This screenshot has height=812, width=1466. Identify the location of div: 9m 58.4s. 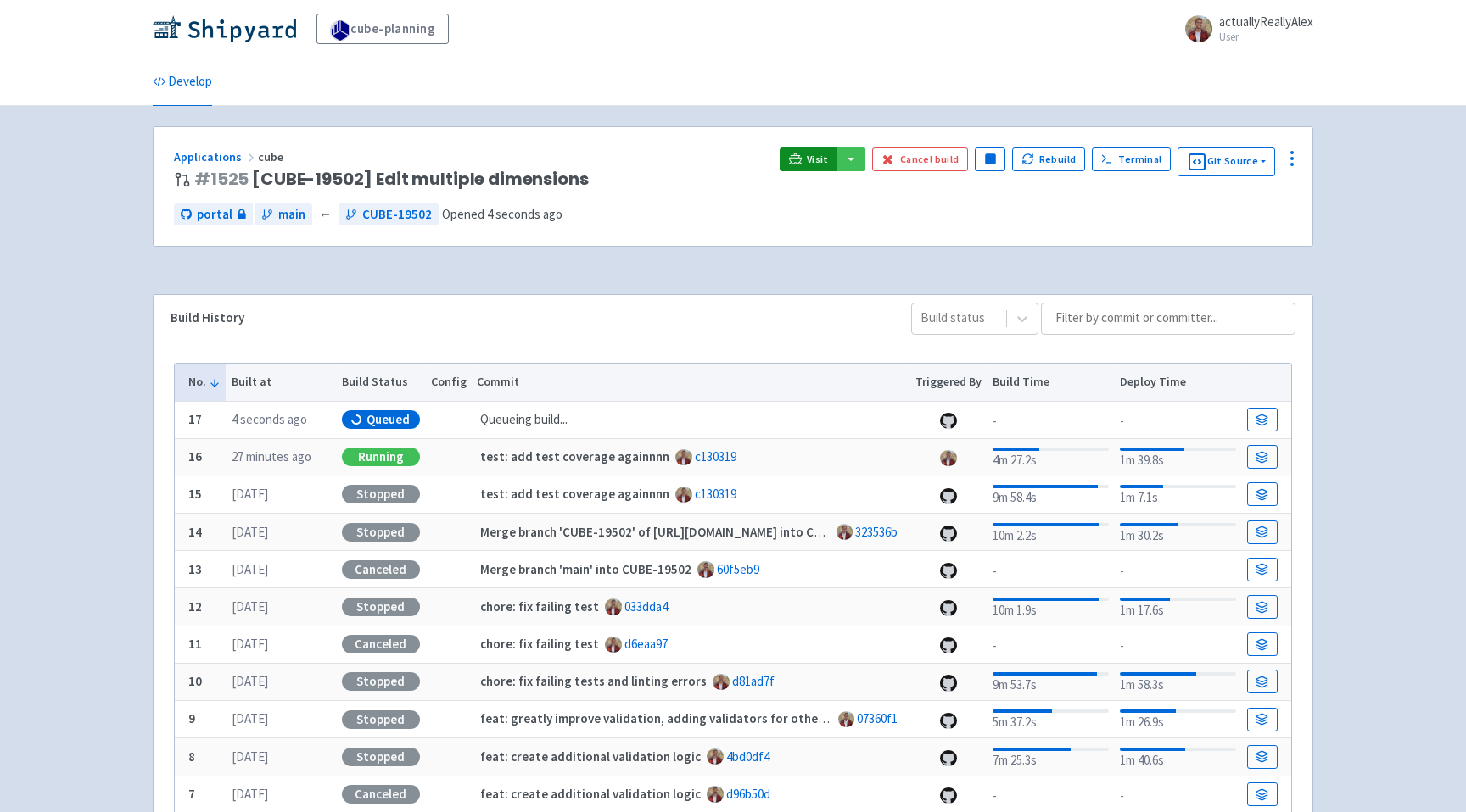
(1051, 494).